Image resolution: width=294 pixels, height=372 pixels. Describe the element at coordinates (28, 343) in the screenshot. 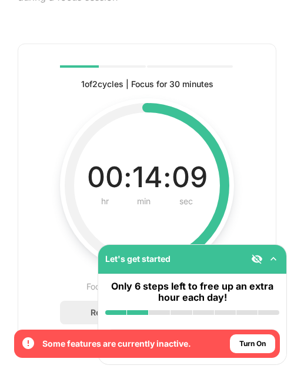

I see `img: error-circle-white.svg` at that location.